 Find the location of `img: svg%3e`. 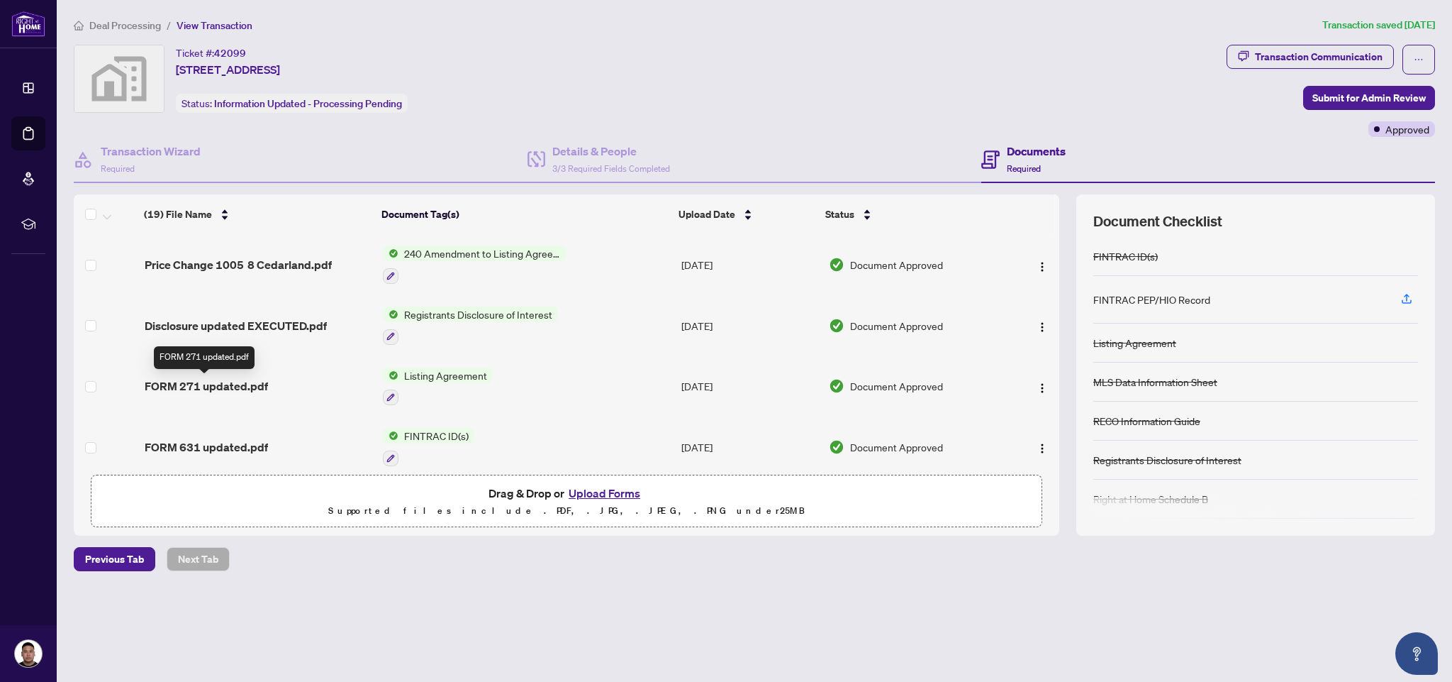

img: svg%3e is located at coordinates (119, 79).